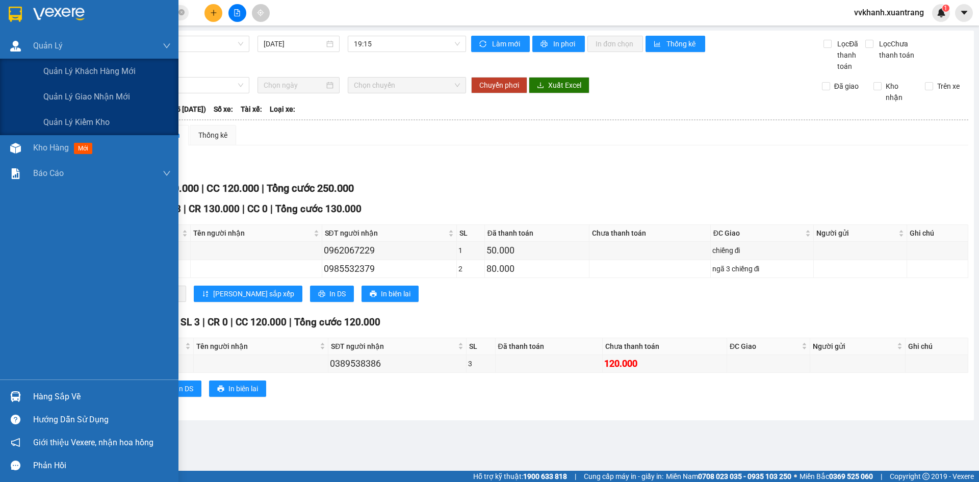  I want to click on span: In phơi, so click(565, 44).